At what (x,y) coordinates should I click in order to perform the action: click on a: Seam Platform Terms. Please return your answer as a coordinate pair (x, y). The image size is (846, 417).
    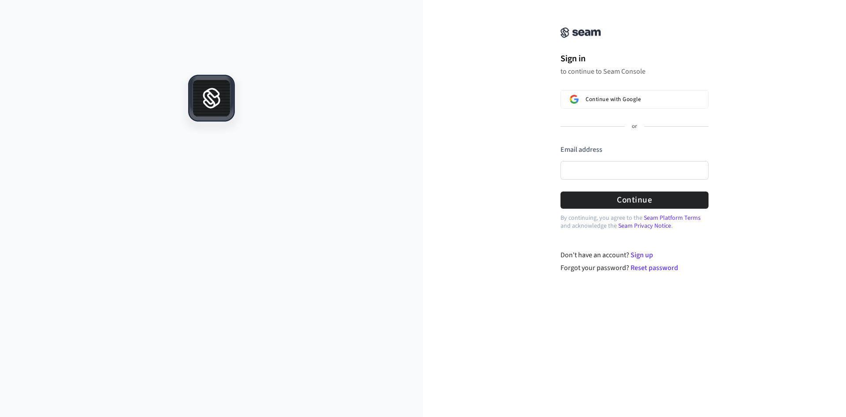
    Looking at the image, I should click on (672, 218).